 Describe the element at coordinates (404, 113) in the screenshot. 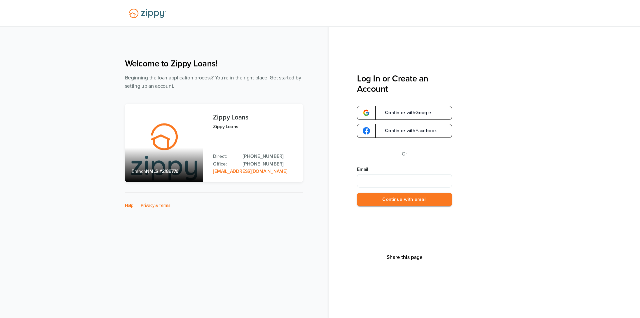

I see `span: Continue with Google` at that location.